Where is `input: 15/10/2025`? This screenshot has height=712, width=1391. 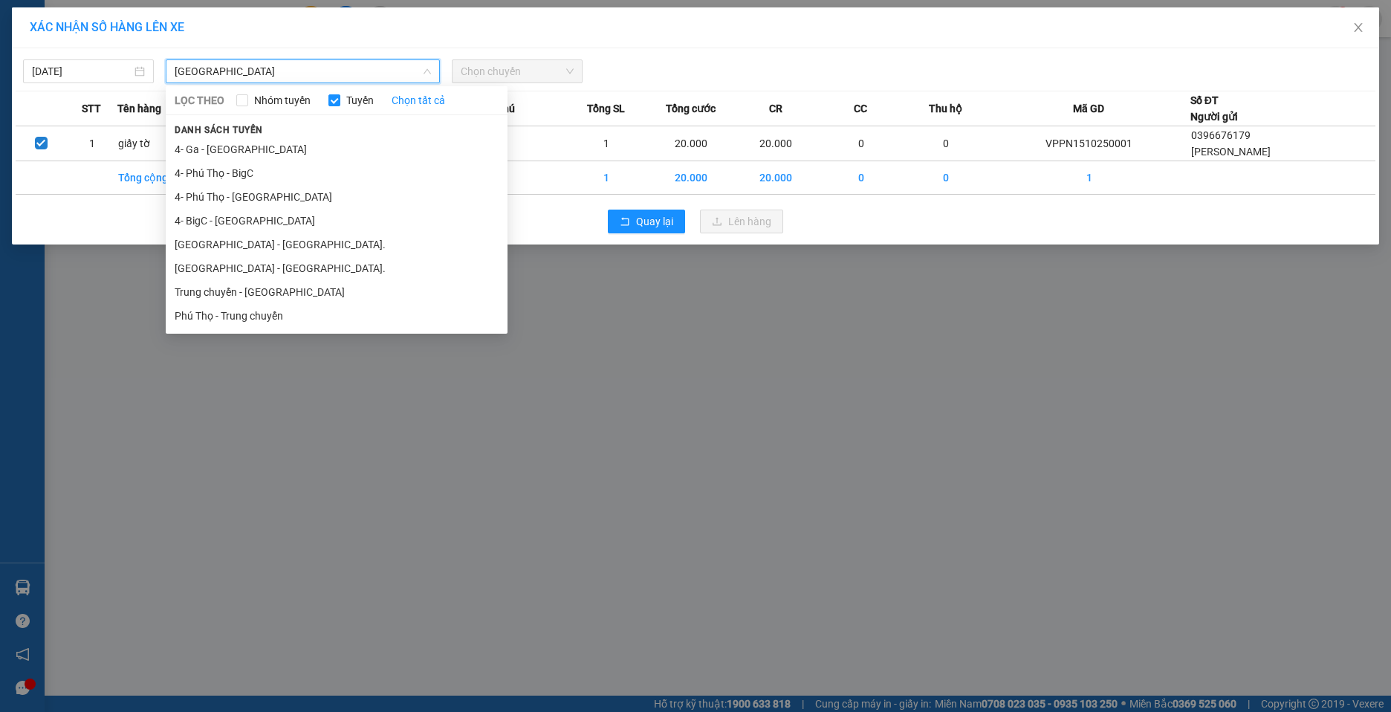 input: 15/10/2025 is located at coordinates (82, 71).